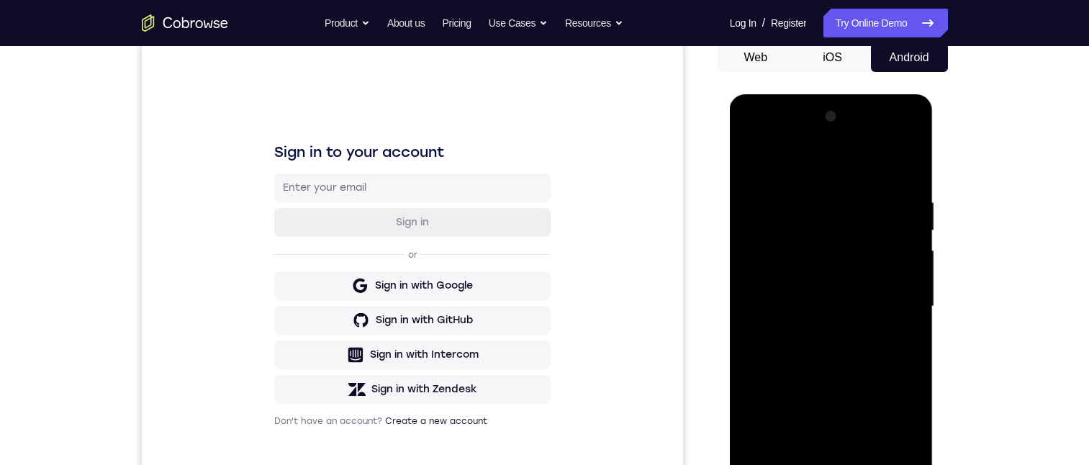 The image size is (1089, 465). I want to click on a: About us, so click(406, 23).